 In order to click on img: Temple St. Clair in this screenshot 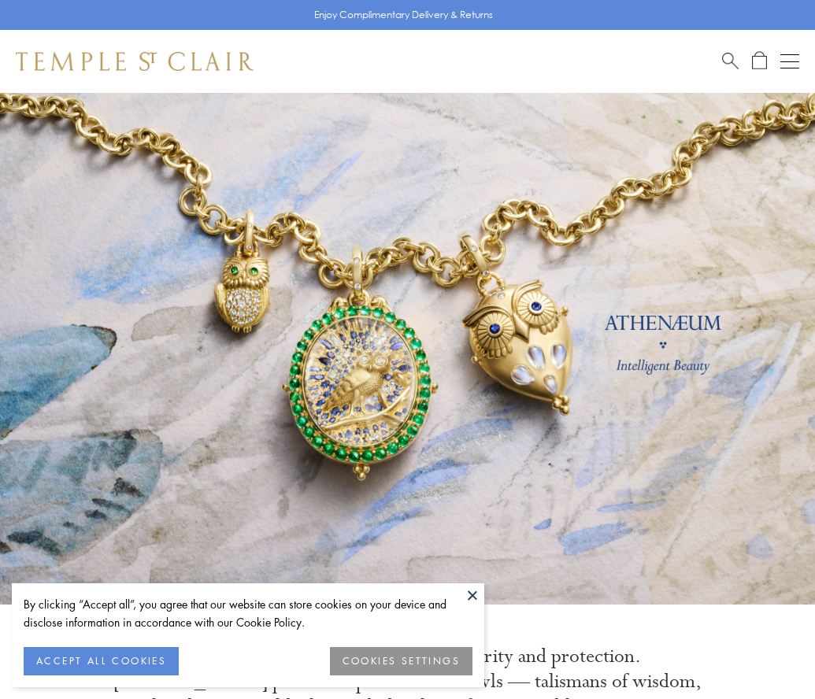, I will do `click(135, 61)`.